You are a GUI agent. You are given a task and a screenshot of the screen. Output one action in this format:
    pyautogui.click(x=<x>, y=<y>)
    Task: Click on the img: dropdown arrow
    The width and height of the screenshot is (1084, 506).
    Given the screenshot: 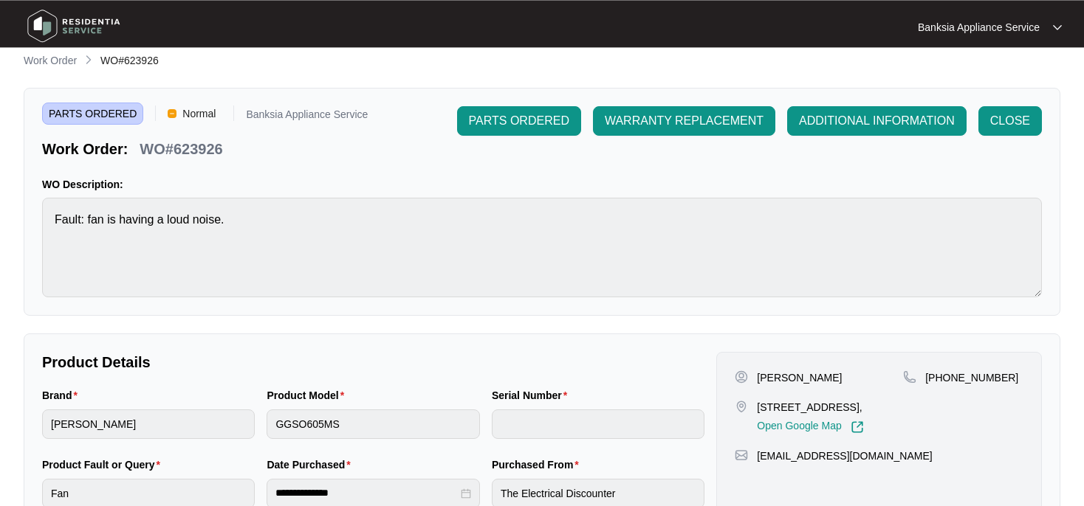 What is the action you would take?
    pyautogui.click(x=1057, y=27)
    